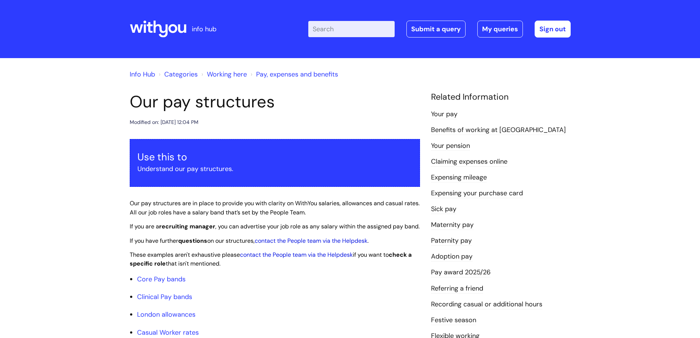  What do you see at coordinates (142, 74) in the screenshot?
I see `a: Info Hub` at bounding box center [142, 74].